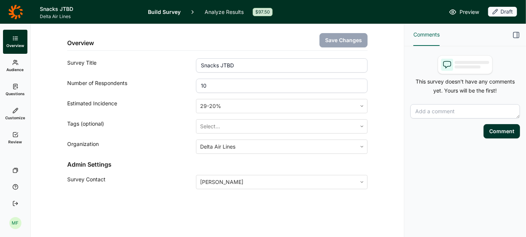 Image resolution: width=526 pixels, height=237 pixels. Describe the element at coordinates (15, 70) in the screenshot. I see `span: Audience` at that location.